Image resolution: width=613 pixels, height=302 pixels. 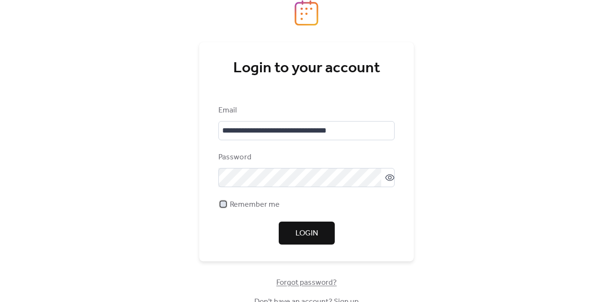 I want to click on span: Login, so click(x=307, y=234).